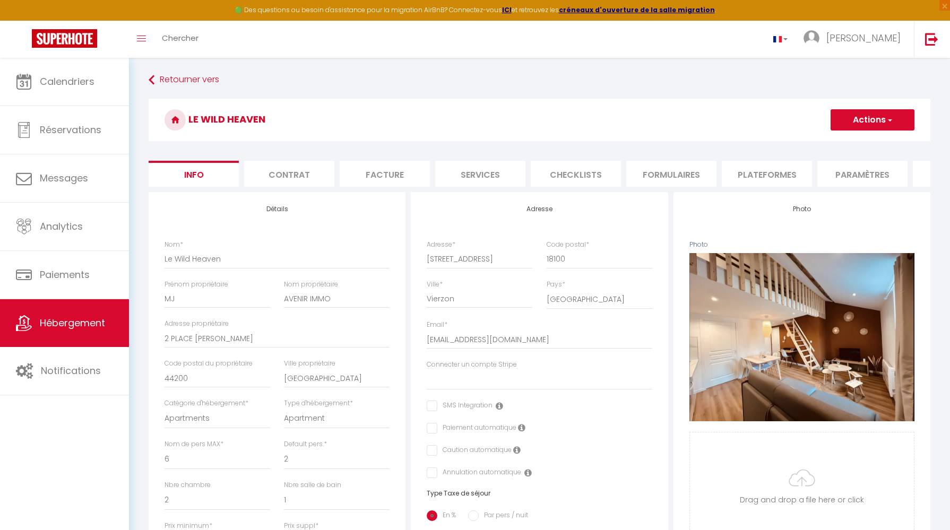  Describe the element at coordinates (71, 130) in the screenshot. I see `span: Réservations` at that location.